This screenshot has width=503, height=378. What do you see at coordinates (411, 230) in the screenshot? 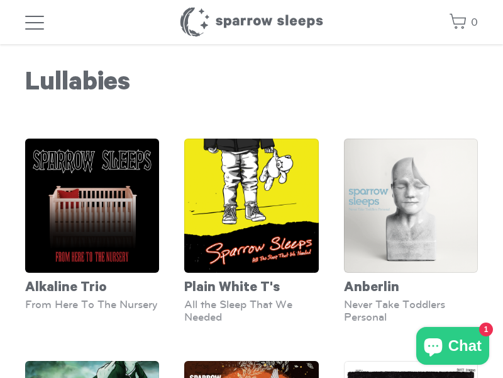
I see `a: Anberlin Never Take Toddlers Personal` at bounding box center [411, 230].